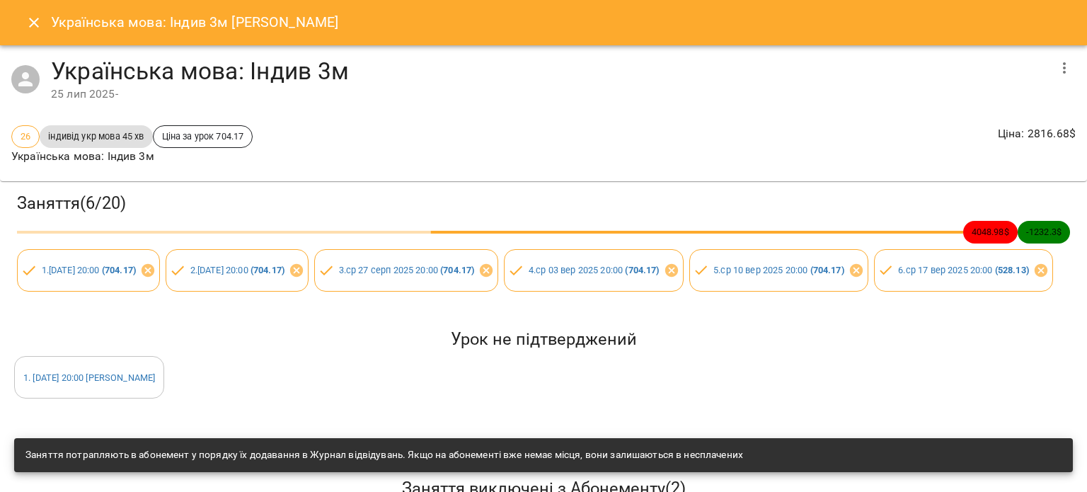  I want to click on span: 4048.98 $, so click(990, 231).